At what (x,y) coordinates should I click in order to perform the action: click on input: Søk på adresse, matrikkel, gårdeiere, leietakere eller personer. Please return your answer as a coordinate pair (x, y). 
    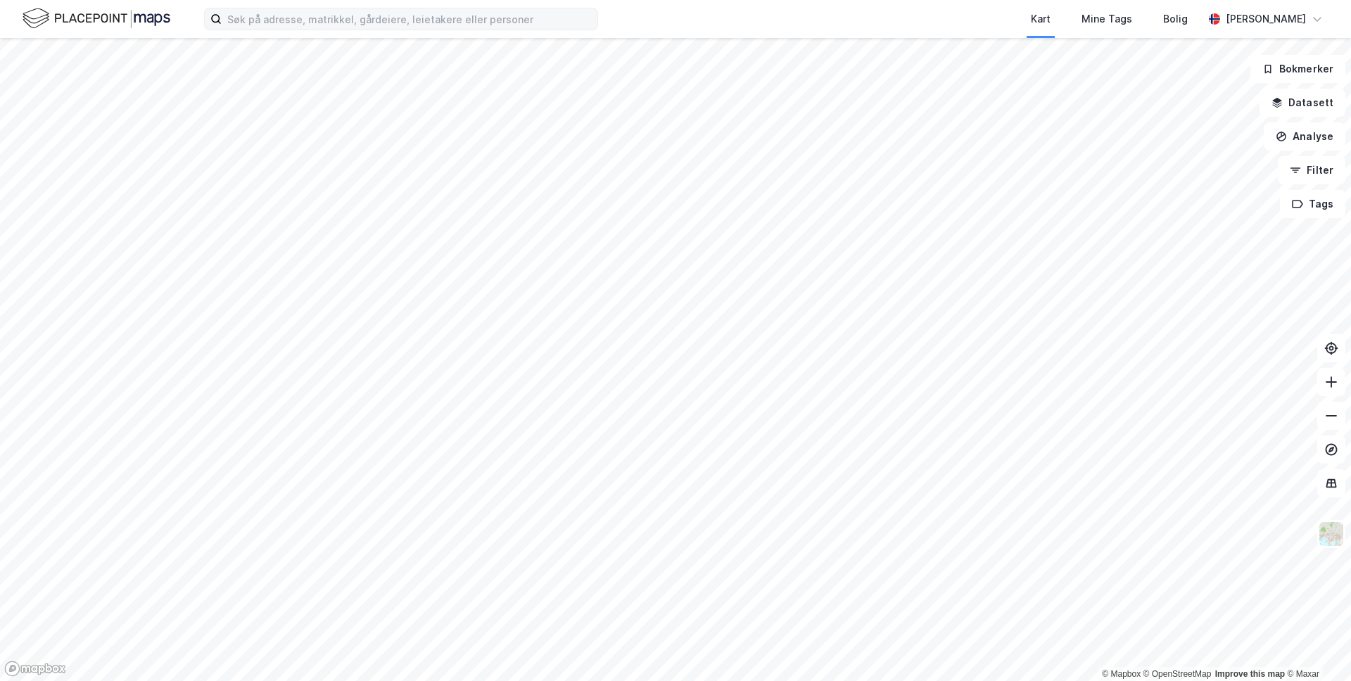
    Looking at the image, I should click on (409, 19).